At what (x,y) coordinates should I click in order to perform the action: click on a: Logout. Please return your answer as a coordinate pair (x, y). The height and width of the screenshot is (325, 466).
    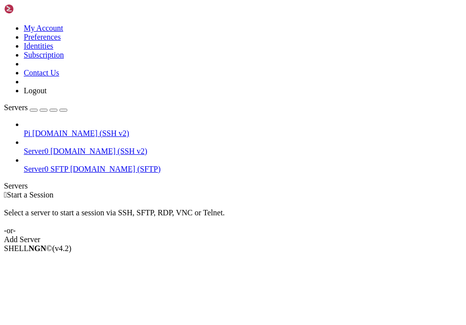
    Looking at the image, I should click on (35, 90).